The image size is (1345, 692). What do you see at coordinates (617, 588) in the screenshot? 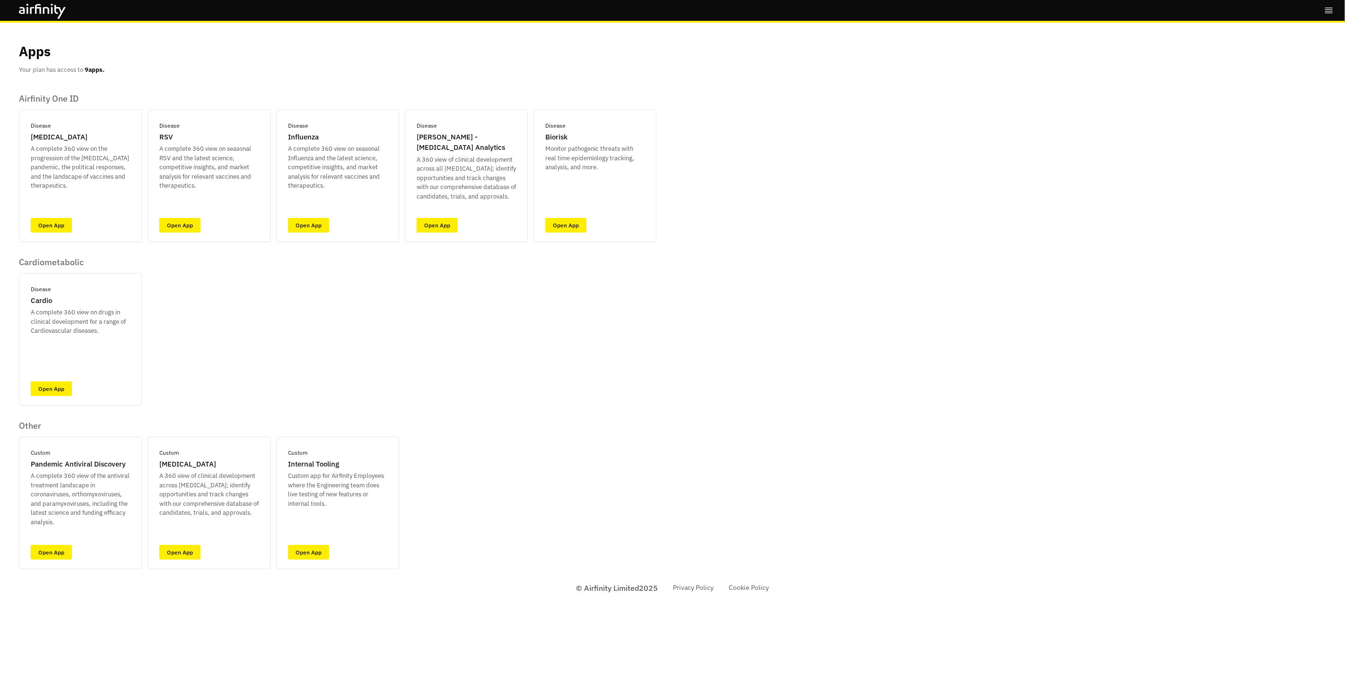
I see `p: © Airfinity Limited 2025` at bounding box center [617, 588].